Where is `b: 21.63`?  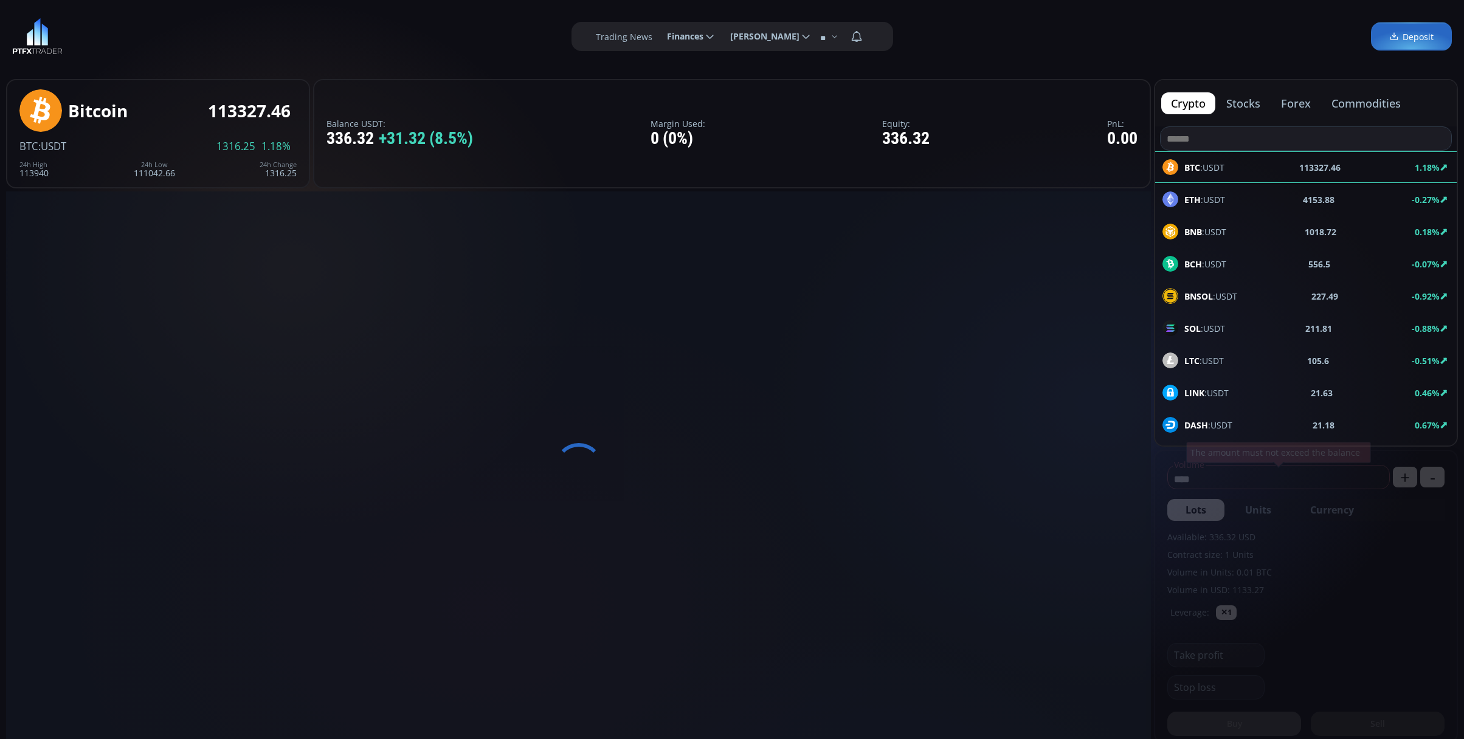
b: 21.63 is located at coordinates (1322, 393).